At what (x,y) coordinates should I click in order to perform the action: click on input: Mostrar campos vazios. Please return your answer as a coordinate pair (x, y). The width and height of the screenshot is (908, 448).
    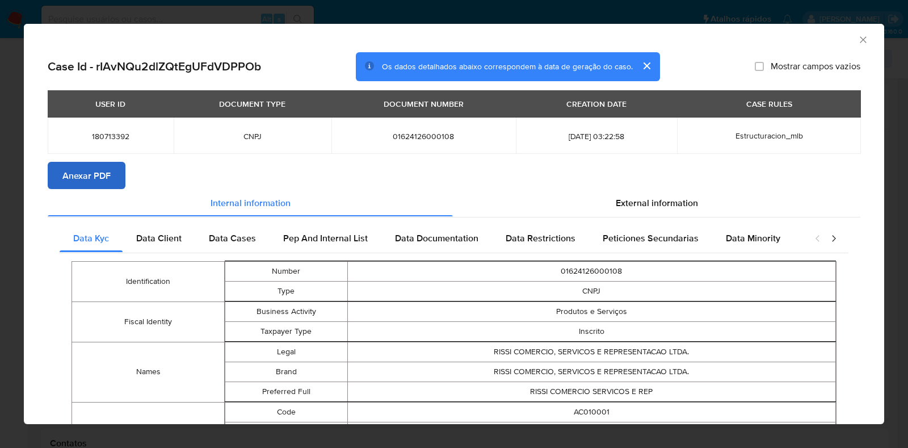
    Looking at the image, I should click on (759, 66).